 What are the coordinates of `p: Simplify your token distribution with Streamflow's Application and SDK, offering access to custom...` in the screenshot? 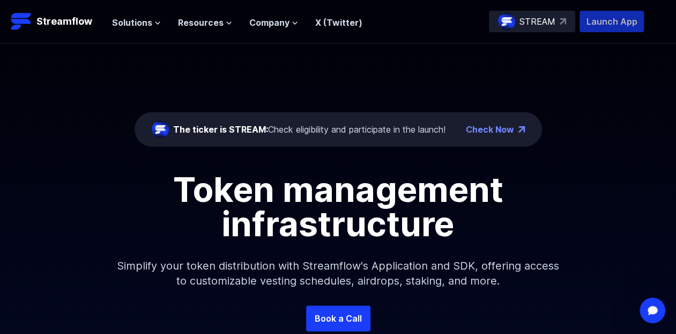 It's located at (338, 273).